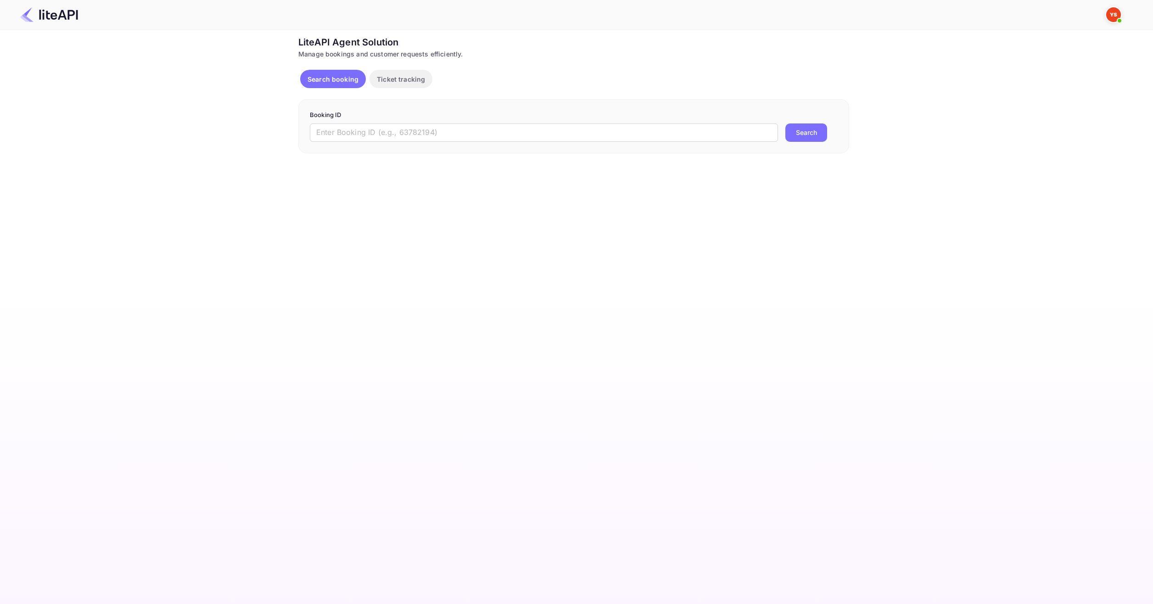  Describe the element at coordinates (544, 133) in the screenshot. I see `input: Enter Booking ID (e.g., 63782194)` at that location.